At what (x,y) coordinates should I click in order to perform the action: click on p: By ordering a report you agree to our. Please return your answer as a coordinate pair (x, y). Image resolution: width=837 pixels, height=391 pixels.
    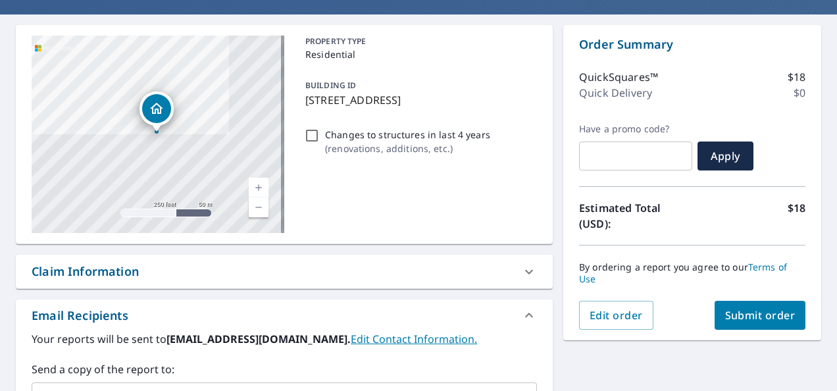
    Looking at the image, I should click on (692, 273).